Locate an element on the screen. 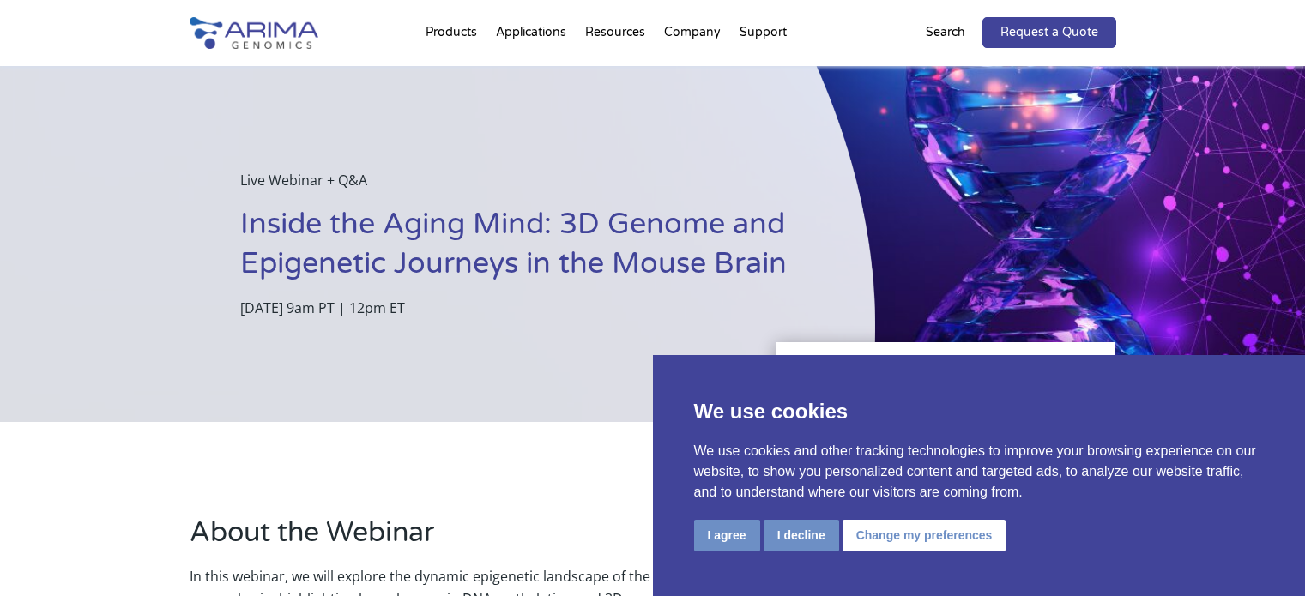  p: Search is located at coordinates (946, 33).